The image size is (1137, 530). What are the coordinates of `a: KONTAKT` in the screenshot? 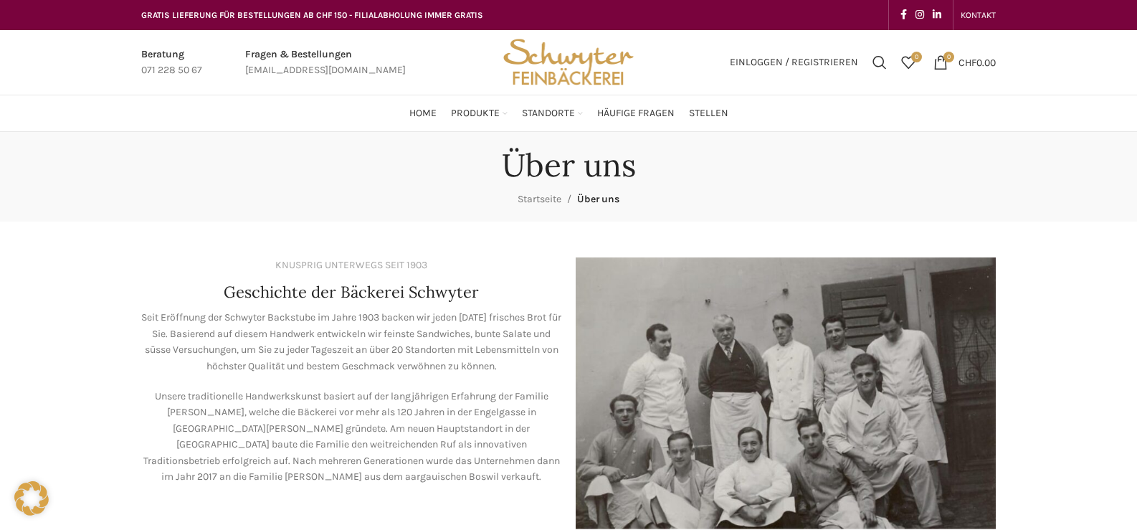 It's located at (978, 15).